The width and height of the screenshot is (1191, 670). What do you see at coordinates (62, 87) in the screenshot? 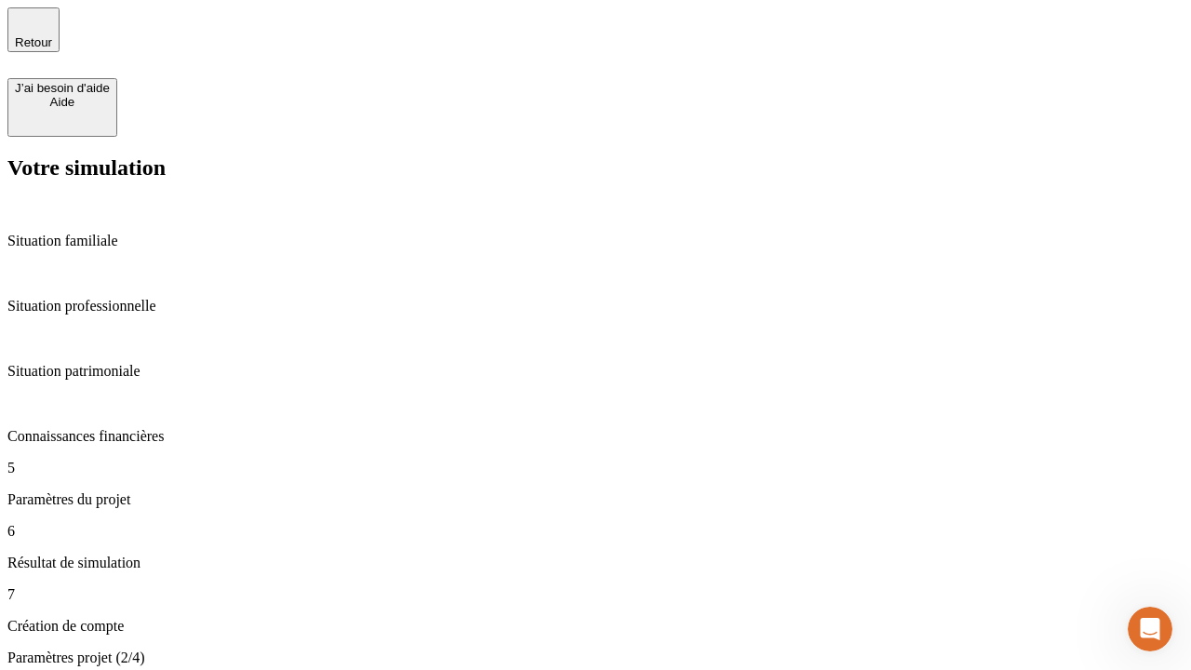
I see `div: J’ai besoin d'aide` at bounding box center [62, 87].